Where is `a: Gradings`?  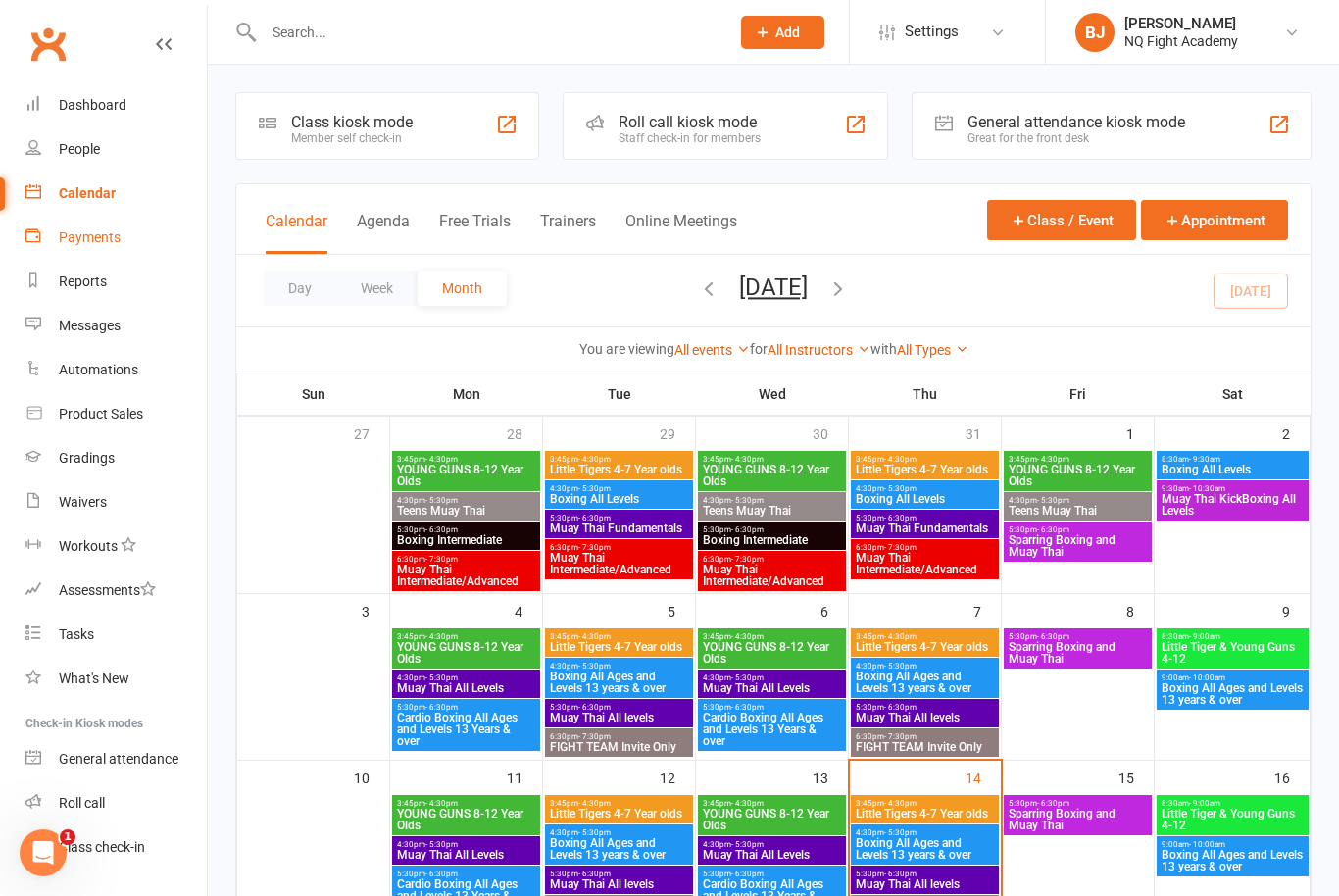
a: Gradings is located at coordinates (116, 458).